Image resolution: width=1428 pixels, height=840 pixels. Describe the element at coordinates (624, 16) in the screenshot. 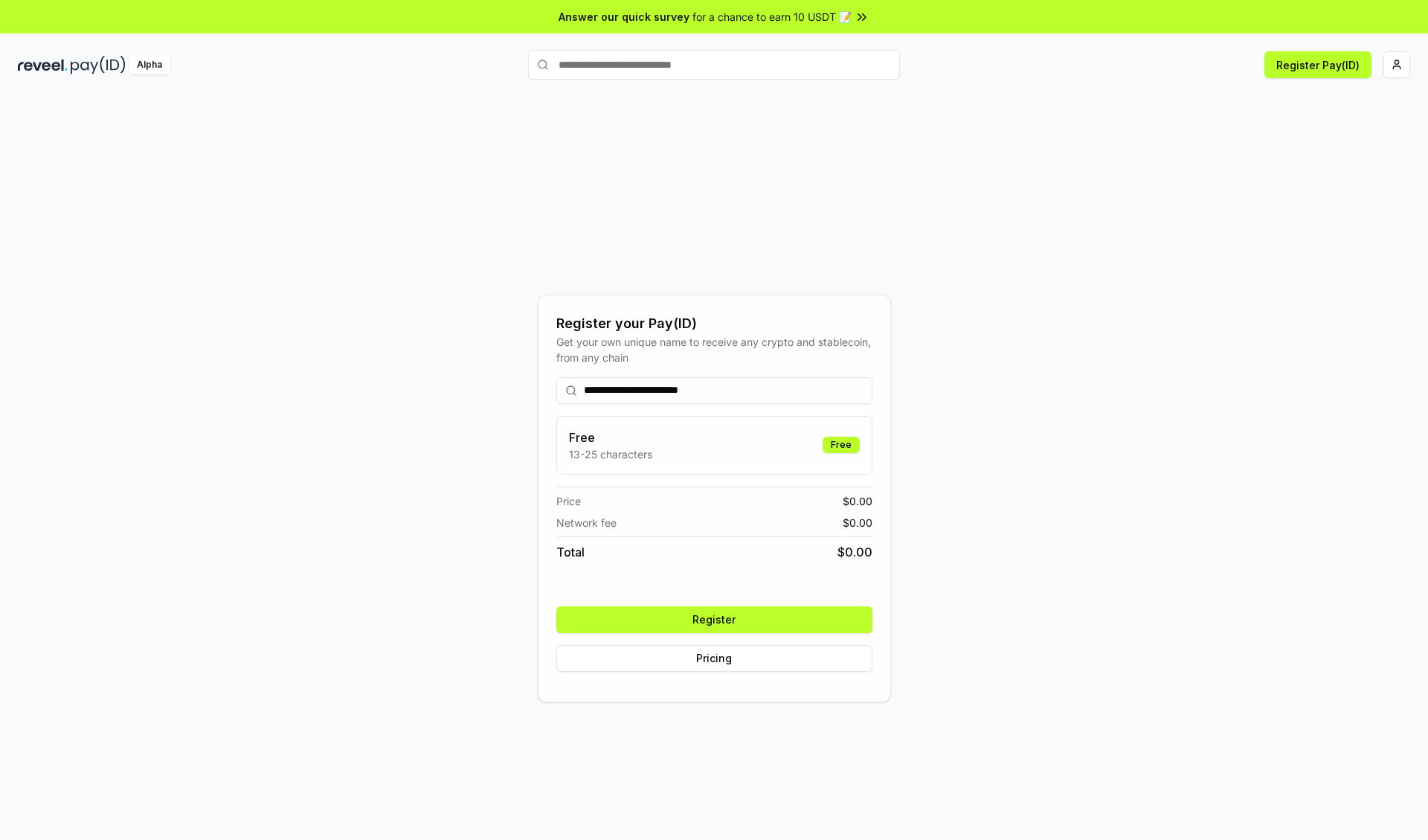

I see `span: Answer our quick survey` at that location.